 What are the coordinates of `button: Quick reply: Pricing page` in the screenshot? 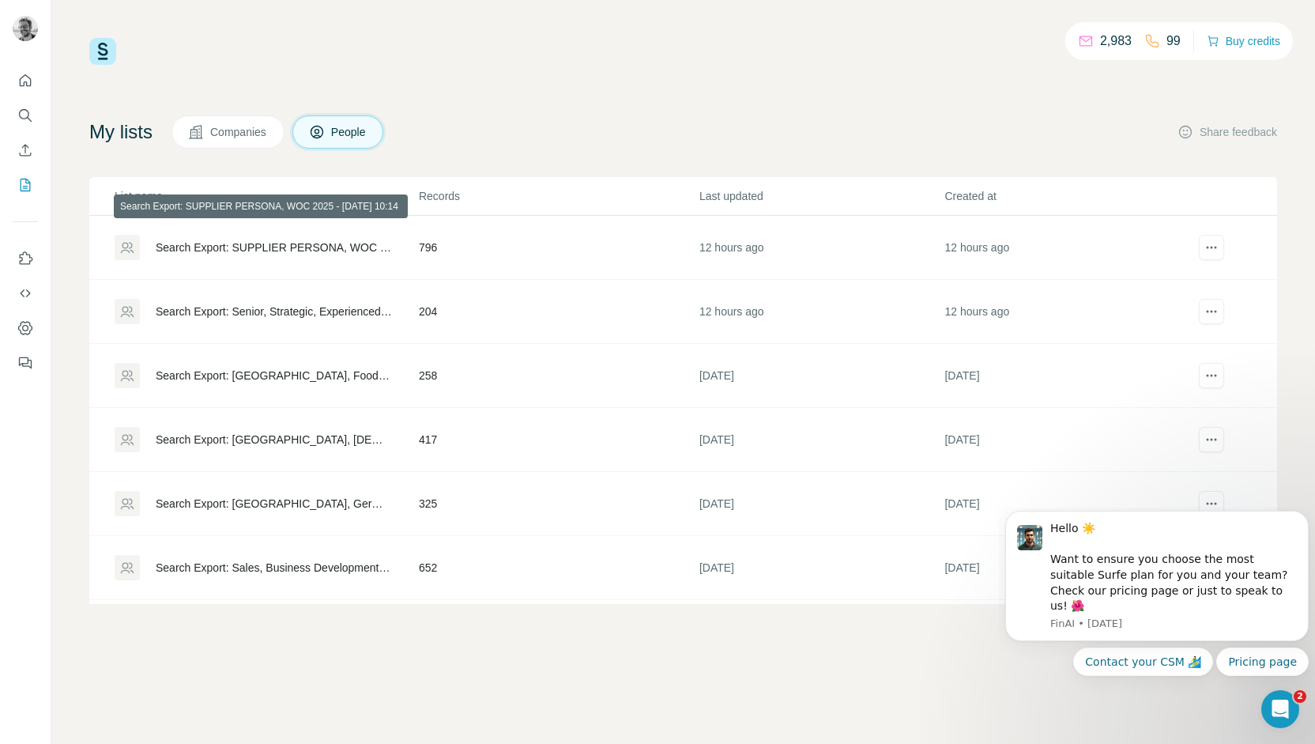 It's located at (263, 154).